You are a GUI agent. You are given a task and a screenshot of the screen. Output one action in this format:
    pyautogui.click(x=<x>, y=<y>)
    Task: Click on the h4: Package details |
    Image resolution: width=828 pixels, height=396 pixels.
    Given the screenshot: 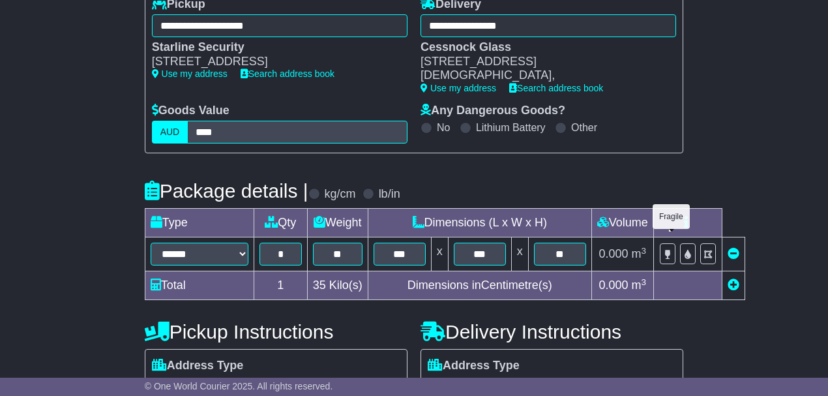 What is the action you would take?
    pyautogui.click(x=226, y=190)
    